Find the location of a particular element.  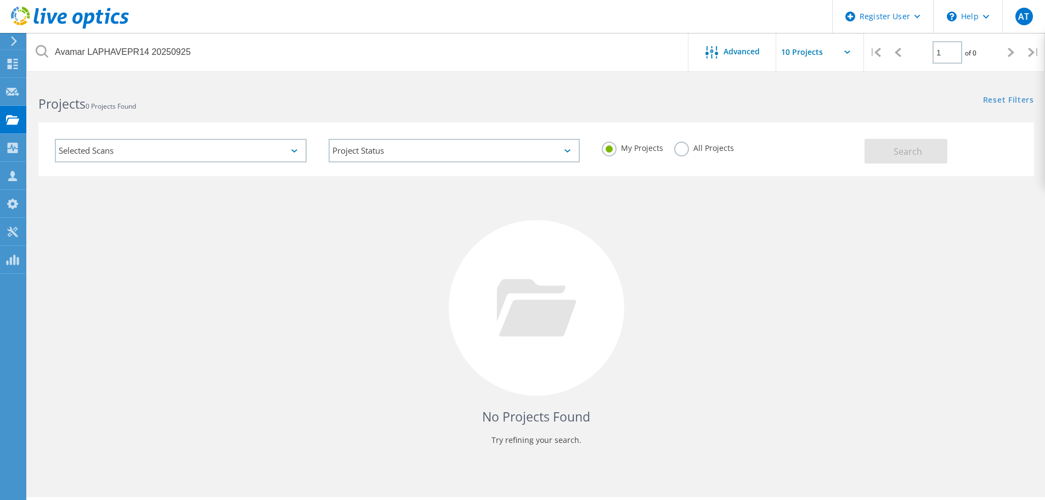

b: Projects is located at coordinates (62, 104).